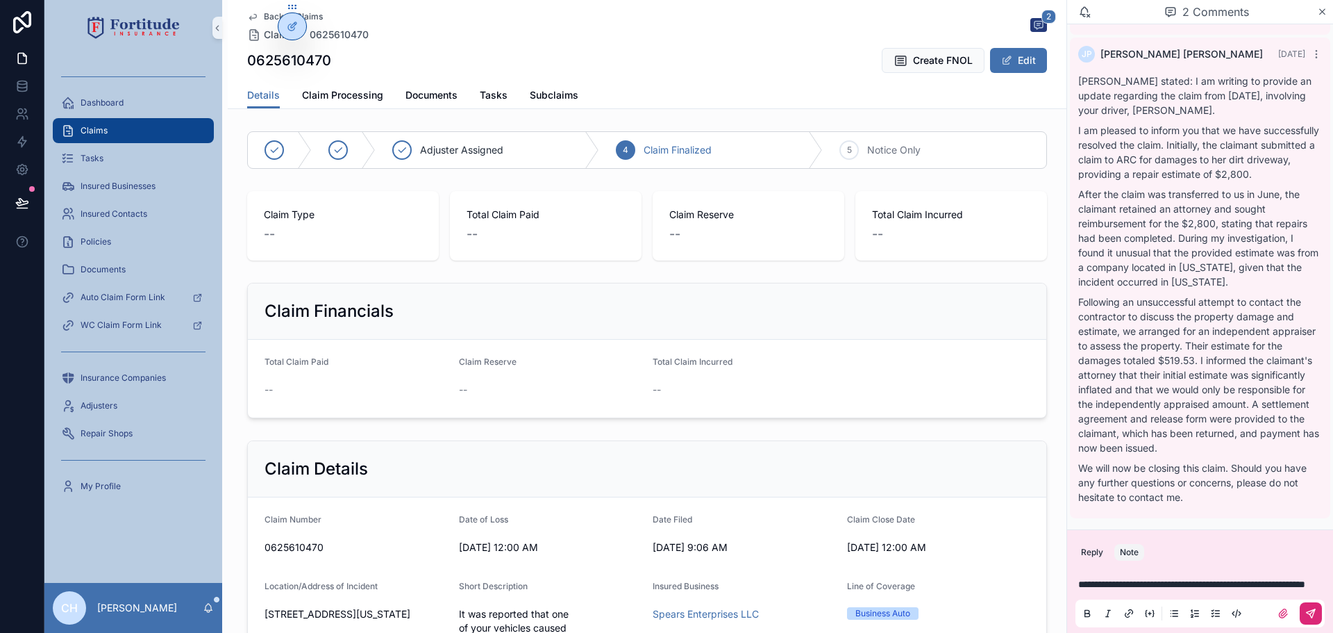 The width and height of the screenshot is (1333, 633). I want to click on span: Auto Claim Form Link, so click(123, 297).